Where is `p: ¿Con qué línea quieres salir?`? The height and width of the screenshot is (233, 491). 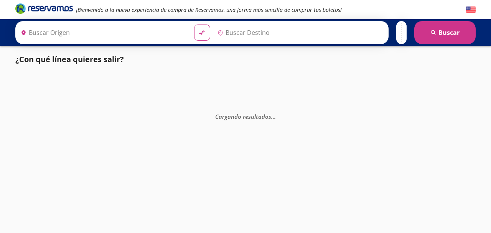
p: ¿Con qué línea quieres salir? is located at coordinates (69, 59).